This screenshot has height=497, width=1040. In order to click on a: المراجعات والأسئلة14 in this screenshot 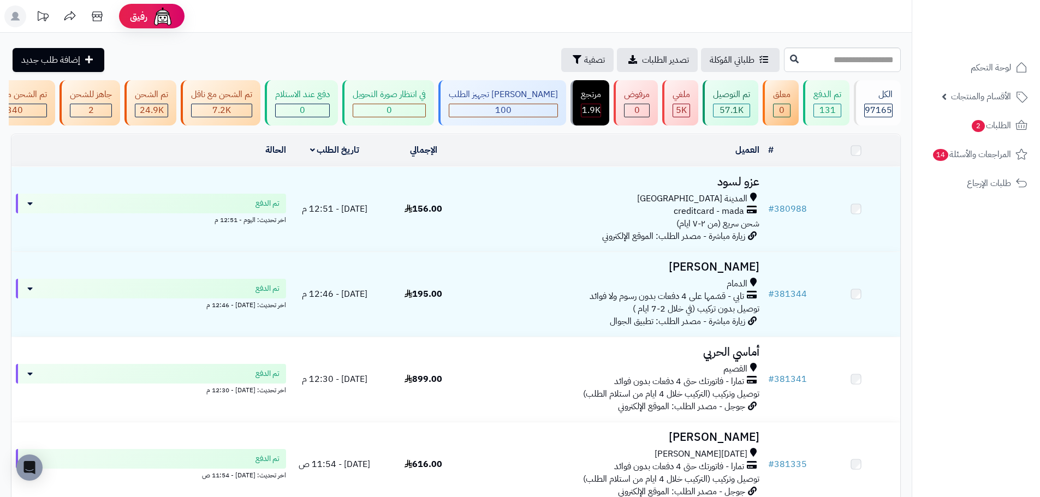, I will do `click(976, 155)`.